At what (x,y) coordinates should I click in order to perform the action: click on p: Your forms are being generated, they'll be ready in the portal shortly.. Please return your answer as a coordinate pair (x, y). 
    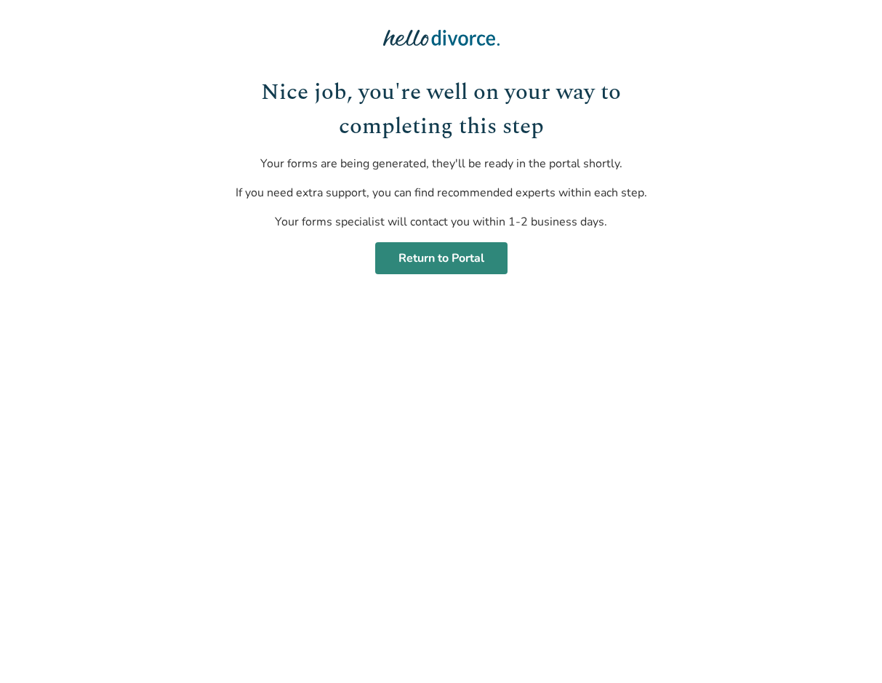
    Looking at the image, I should click on (441, 164).